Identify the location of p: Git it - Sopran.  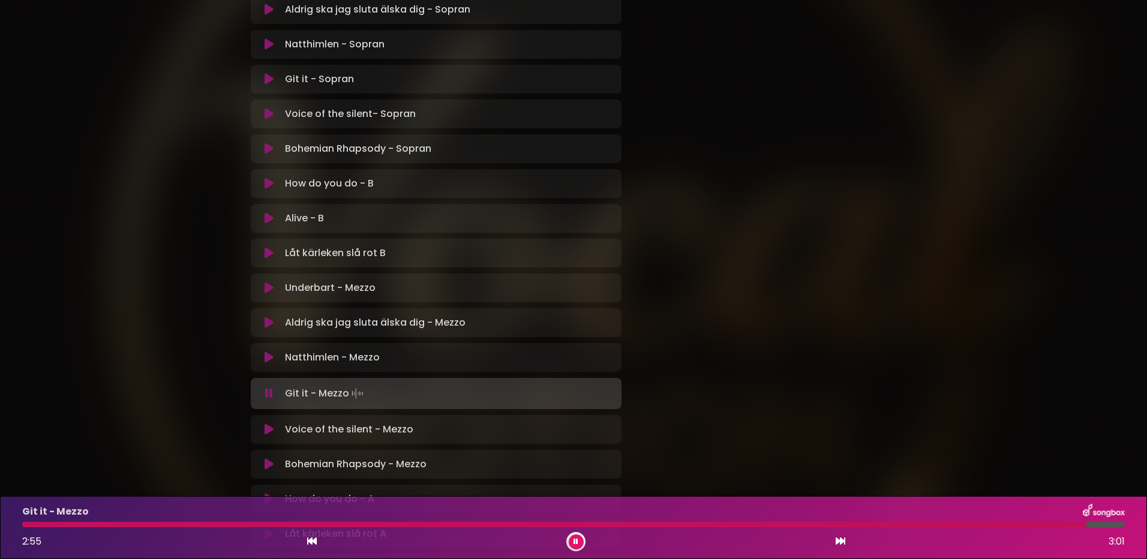
(319, 79).